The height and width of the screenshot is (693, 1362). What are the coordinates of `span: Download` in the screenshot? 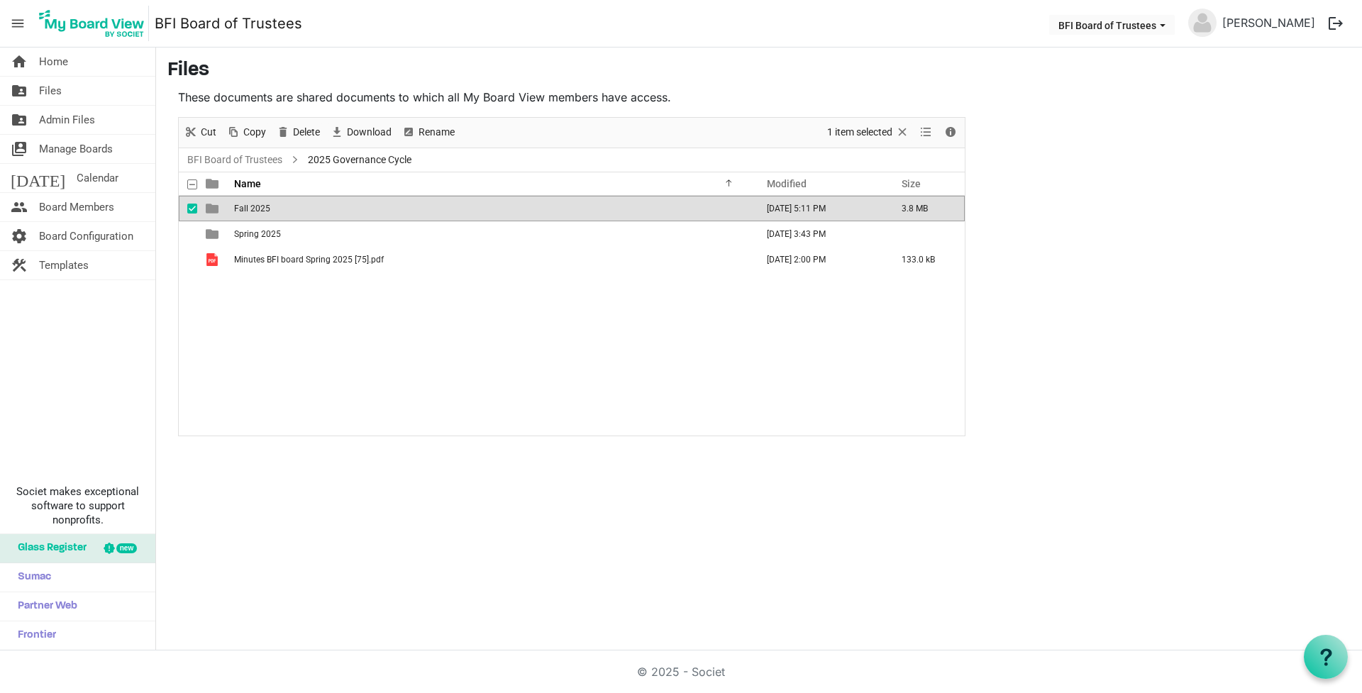 It's located at (369, 132).